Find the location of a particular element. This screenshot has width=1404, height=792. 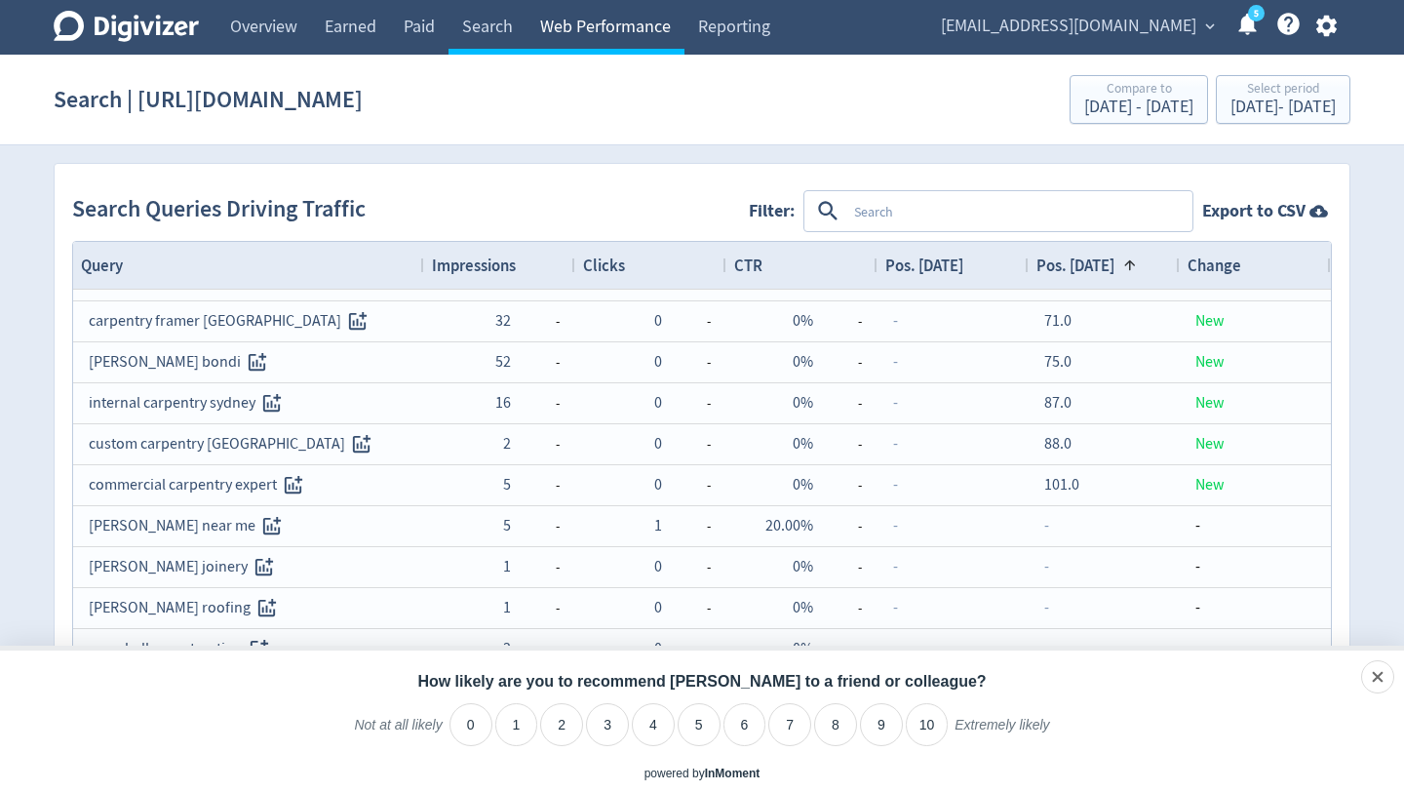

span: 2 is located at coordinates (507, 444).